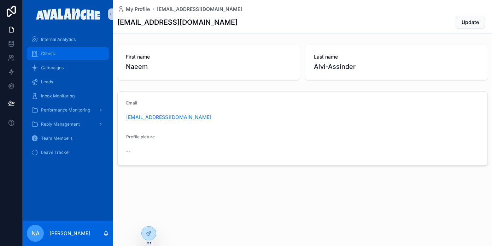 The image size is (492, 246). I want to click on a: My Profile, so click(134, 9).